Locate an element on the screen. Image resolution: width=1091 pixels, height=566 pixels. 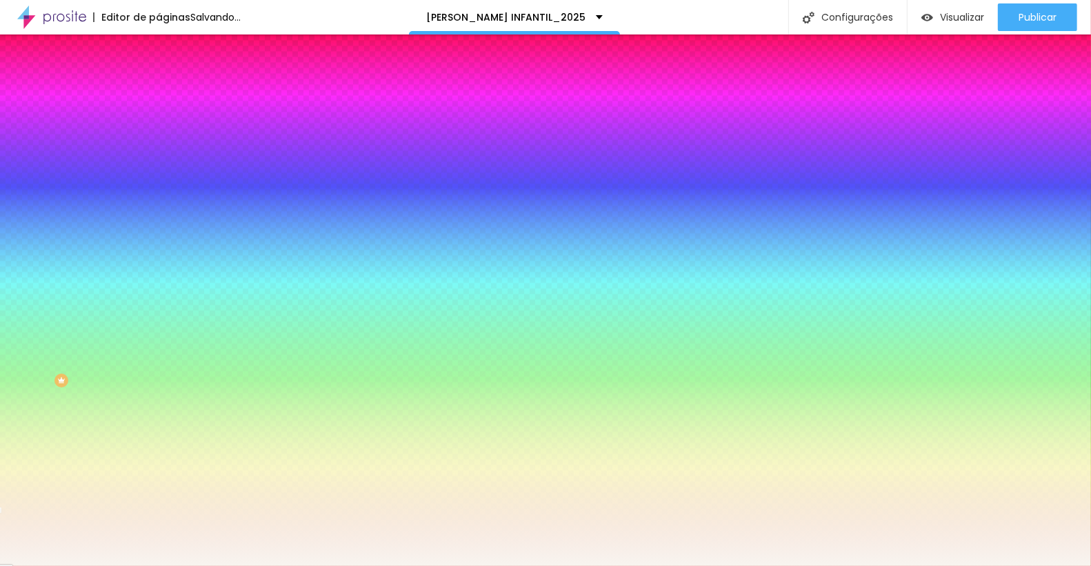
div: Salvando... is located at coordinates (215, 17).